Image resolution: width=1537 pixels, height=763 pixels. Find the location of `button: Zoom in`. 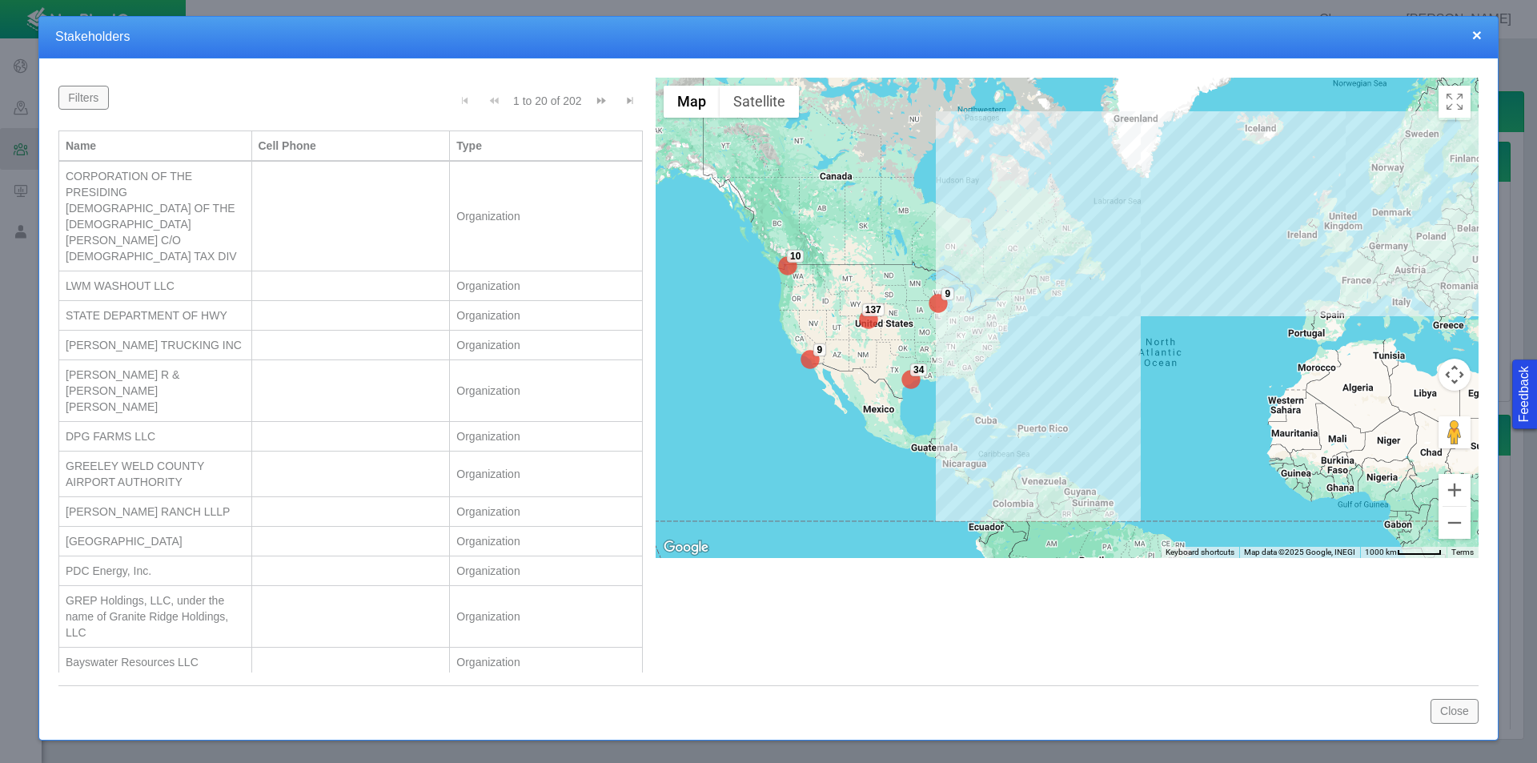

button: Zoom in is located at coordinates (1455, 490).